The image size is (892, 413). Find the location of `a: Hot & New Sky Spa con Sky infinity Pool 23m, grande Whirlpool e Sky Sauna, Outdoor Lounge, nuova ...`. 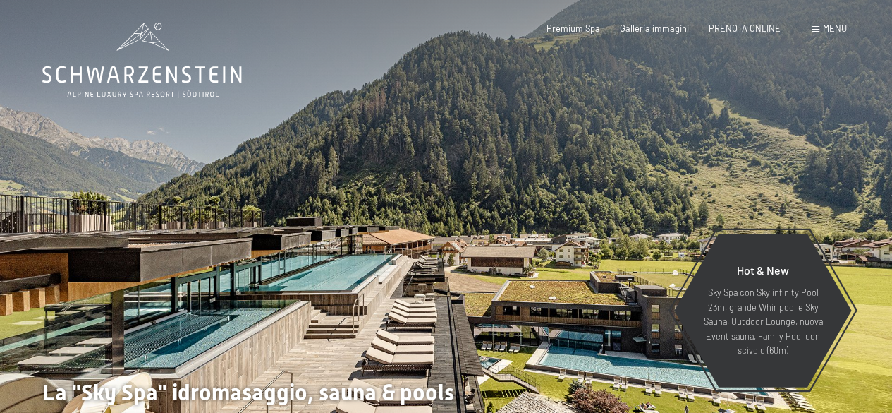

a: Hot & New Sky Spa con Sky infinity Pool 23m, grande Whirlpool e Sky Sauna, Outdoor Lounge, nuova ... is located at coordinates (763, 310).